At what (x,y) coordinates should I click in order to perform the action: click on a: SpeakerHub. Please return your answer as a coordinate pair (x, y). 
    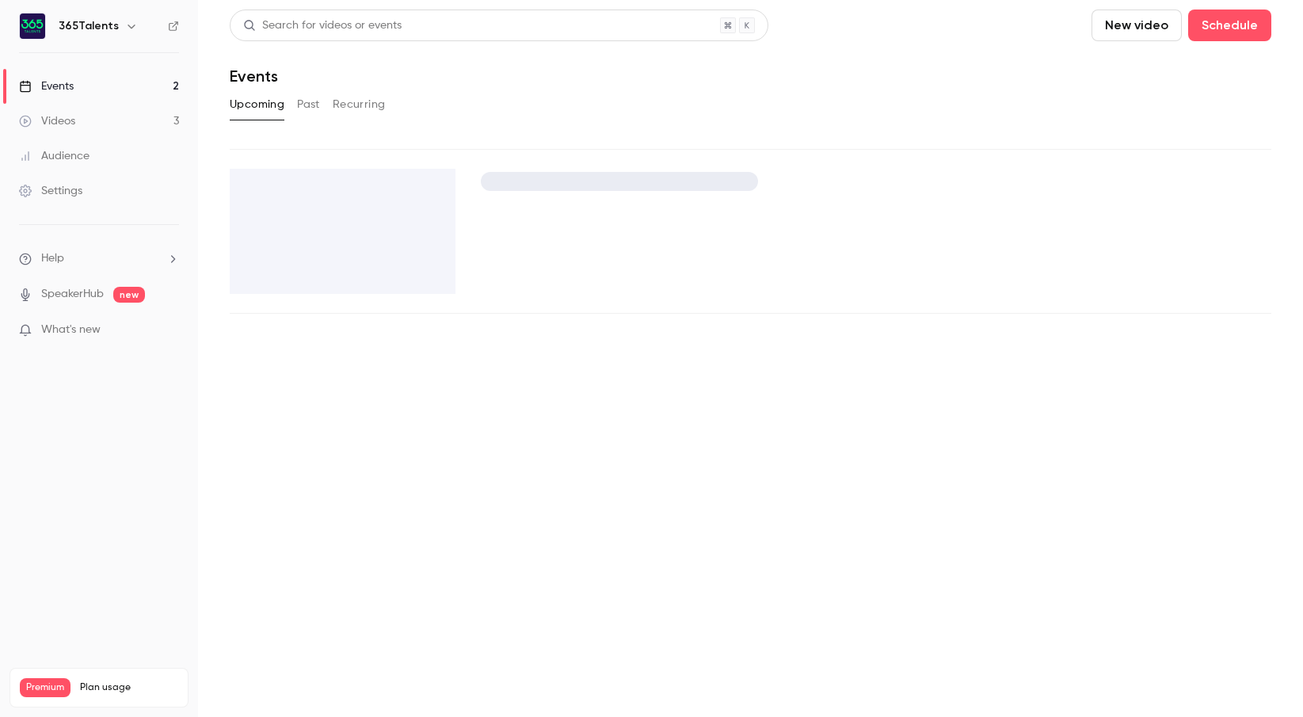
    Looking at the image, I should click on (72, 294).